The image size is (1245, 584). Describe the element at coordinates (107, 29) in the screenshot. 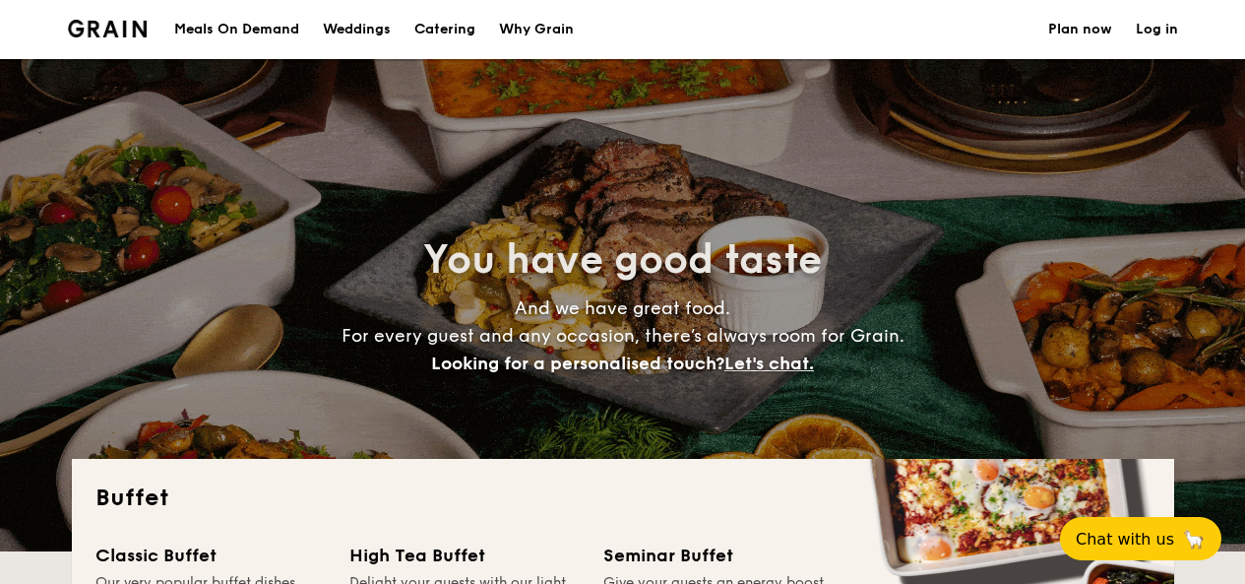

I see `img: Grain` at that location.